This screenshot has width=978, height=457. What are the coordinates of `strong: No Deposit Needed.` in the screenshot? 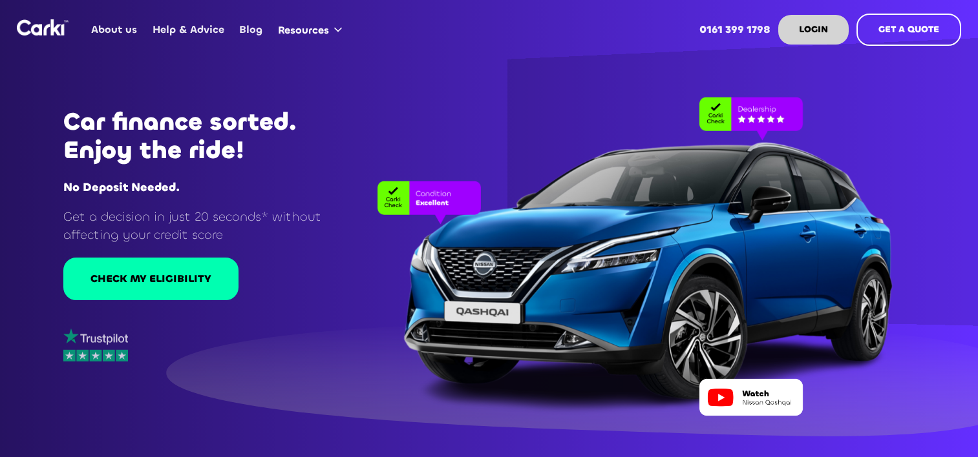 It's located at (121, 187).